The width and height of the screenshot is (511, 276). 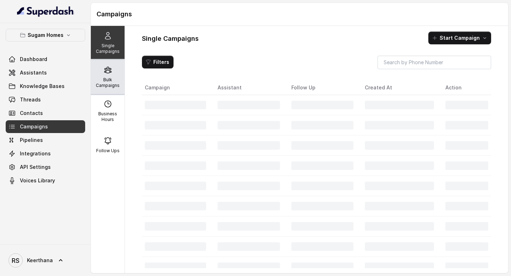 I want to click on a: Dashboard, so click(x=45, y=59).